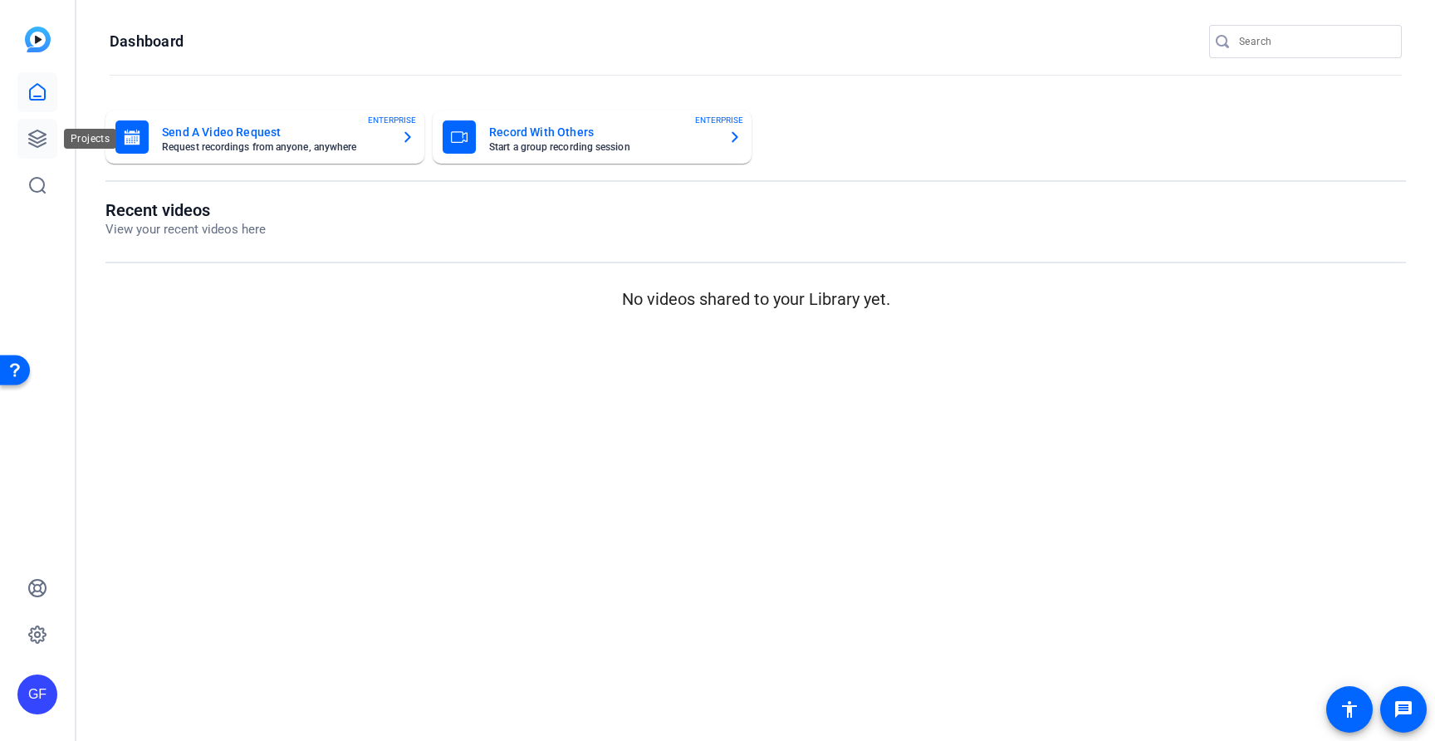  Describe the element at coordinates (592, 137) in the screenshot. I see `button: Record With OthersStart a group recording sessionENTERPRISE` at that location.